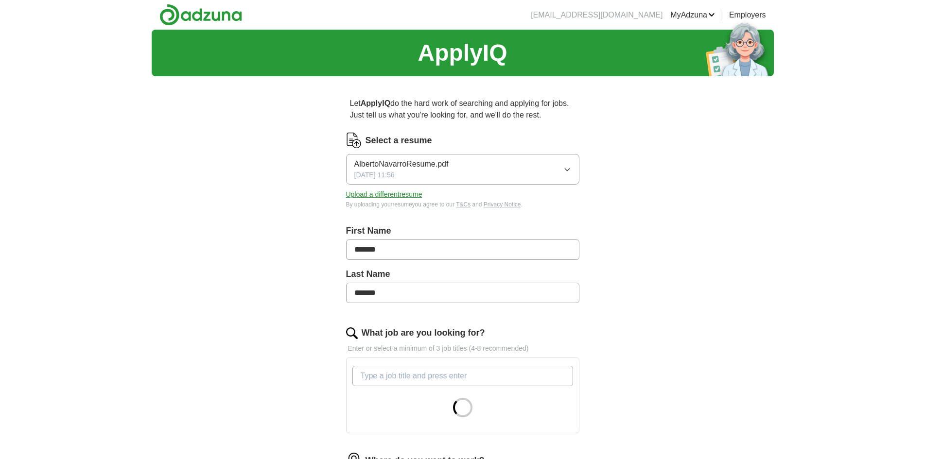 The width and height of the screenshot is (925, 459). What do you see at coordinates (352, 333) in the screenshot?
I see `img: search.png` at bounding box center [352, 333].